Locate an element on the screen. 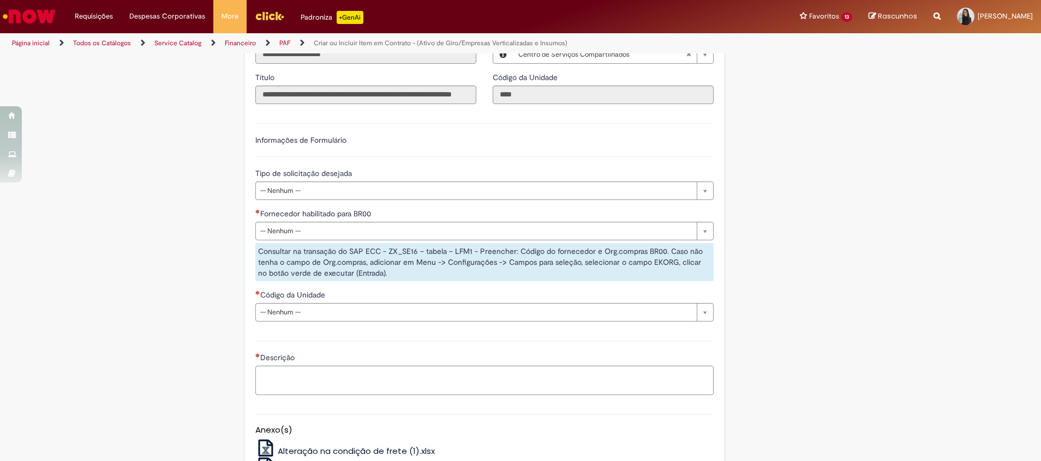  span: Despesas Corporativas is located at coordinates (167, 16).